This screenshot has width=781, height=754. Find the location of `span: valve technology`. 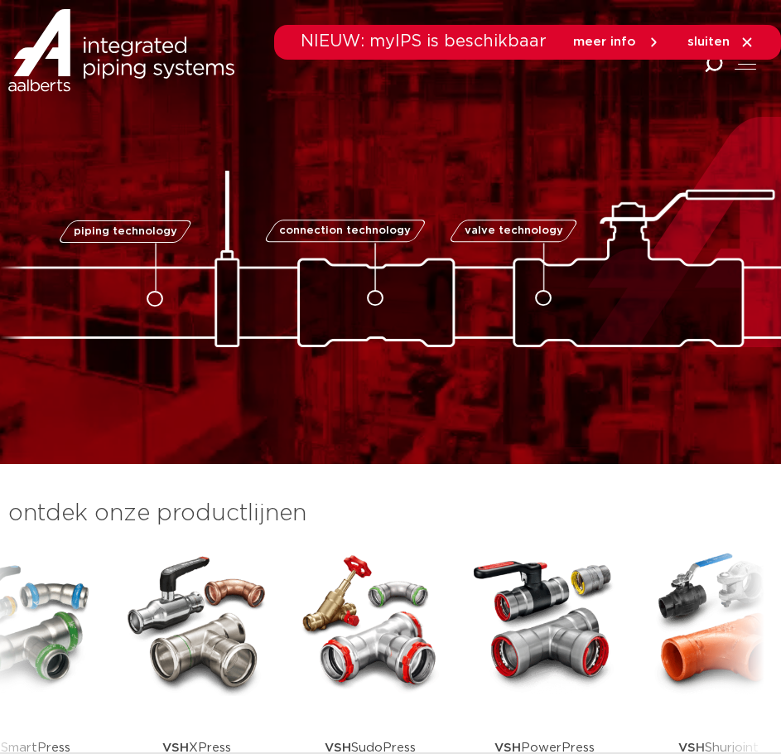

span: valve technology is located at coordinates (513, 230).